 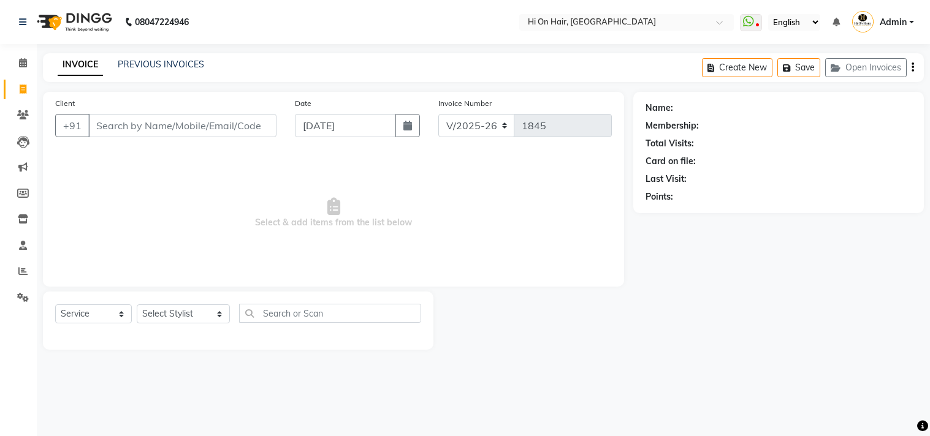 What do you see at coordinates (72, 126) in the screenshot?
I see `button: +91` at bounding box center [72, 126].